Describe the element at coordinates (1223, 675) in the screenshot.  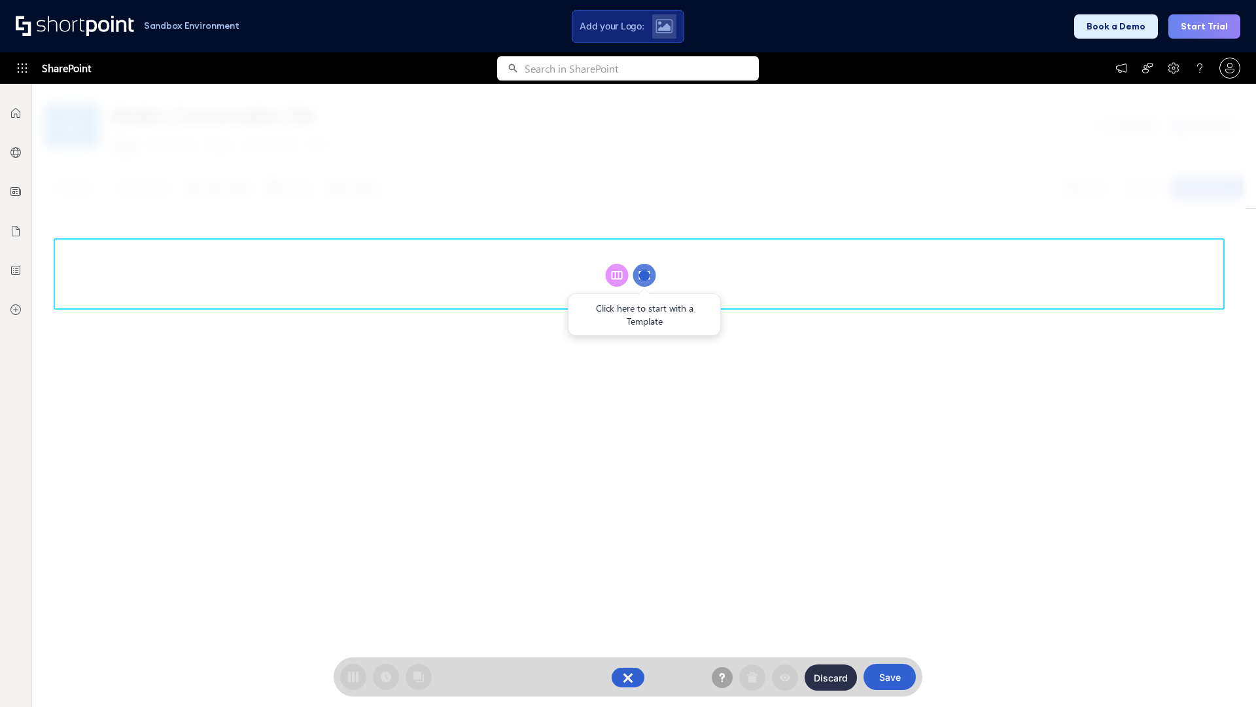
I see `div: Chat Widget` at that location.